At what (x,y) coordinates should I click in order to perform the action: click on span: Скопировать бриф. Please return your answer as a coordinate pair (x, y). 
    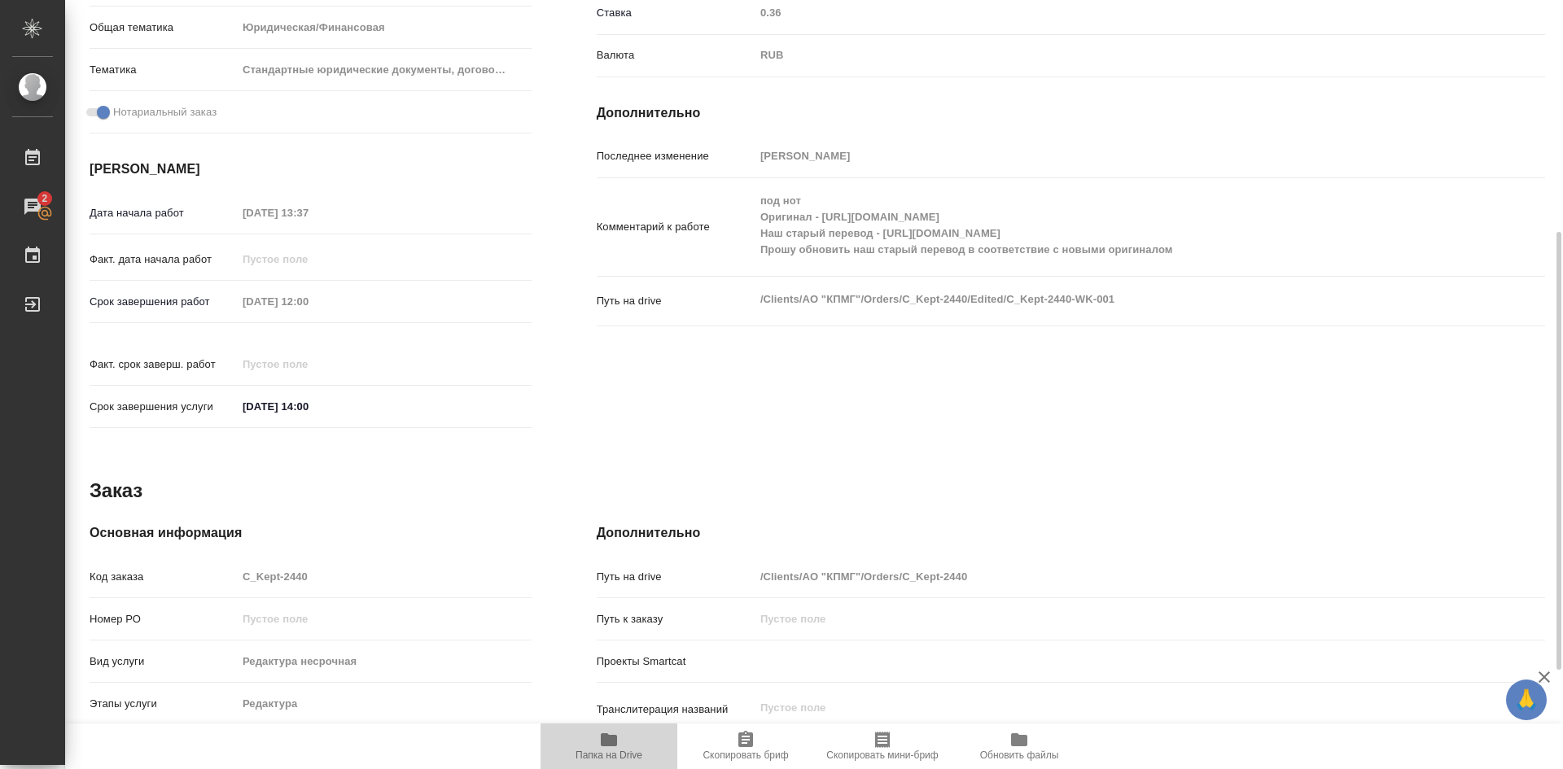
    Looking at the image, I should click on (745, 755).